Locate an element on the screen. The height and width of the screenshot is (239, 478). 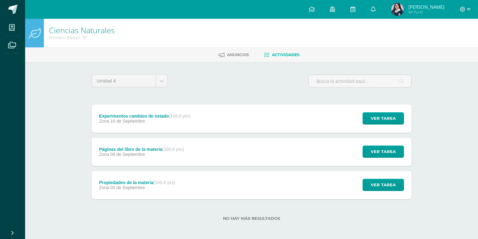
span: 10 de Septiembre is located at coordinates (128, 121).